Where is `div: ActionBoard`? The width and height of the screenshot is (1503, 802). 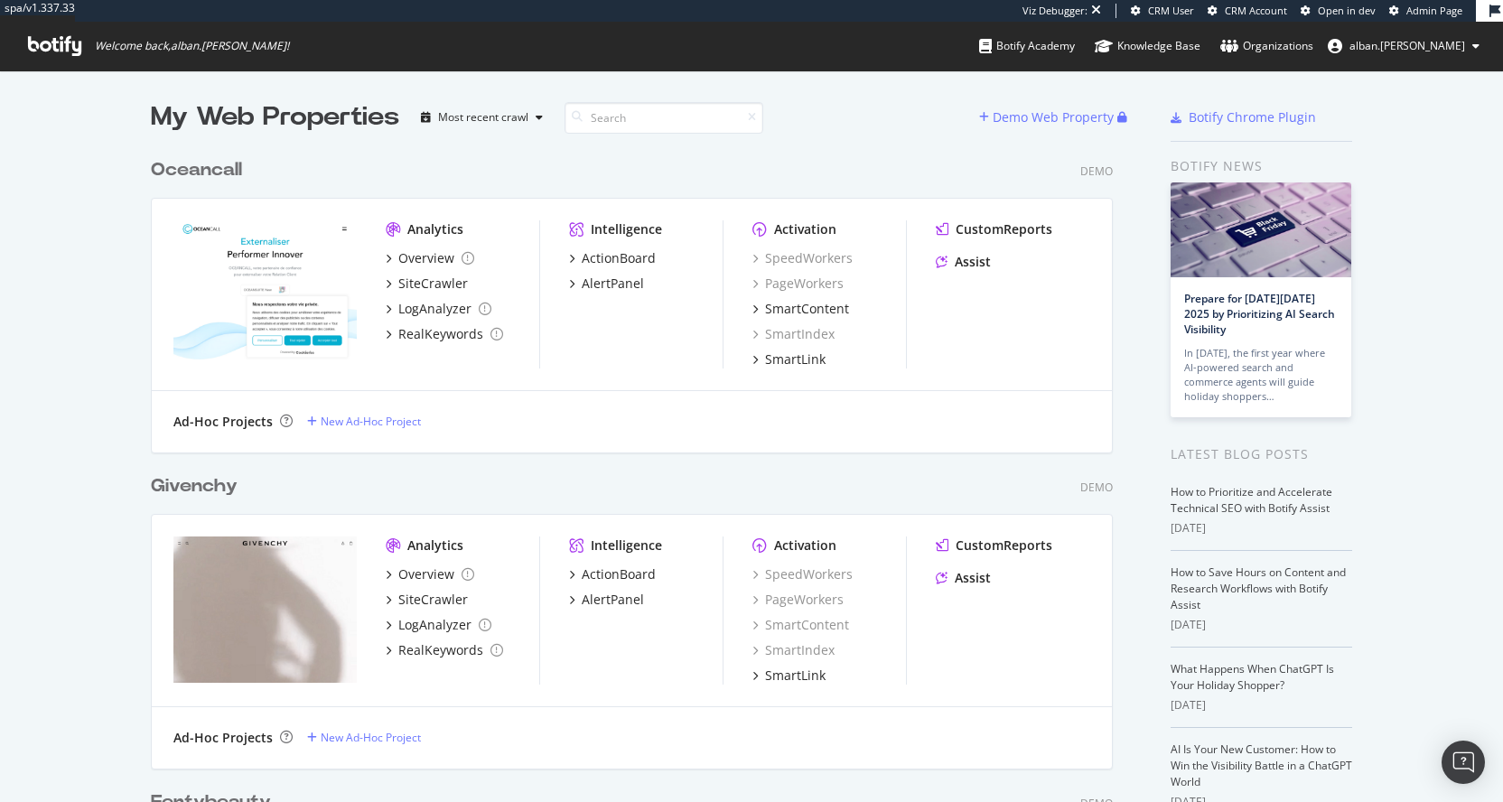
div: ActionBoard is located at coordinates (619, 575).